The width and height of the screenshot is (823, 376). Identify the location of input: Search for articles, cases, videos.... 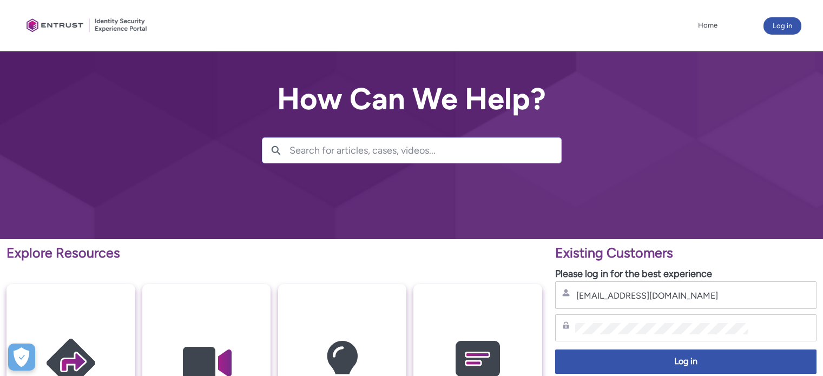
(425, 150).